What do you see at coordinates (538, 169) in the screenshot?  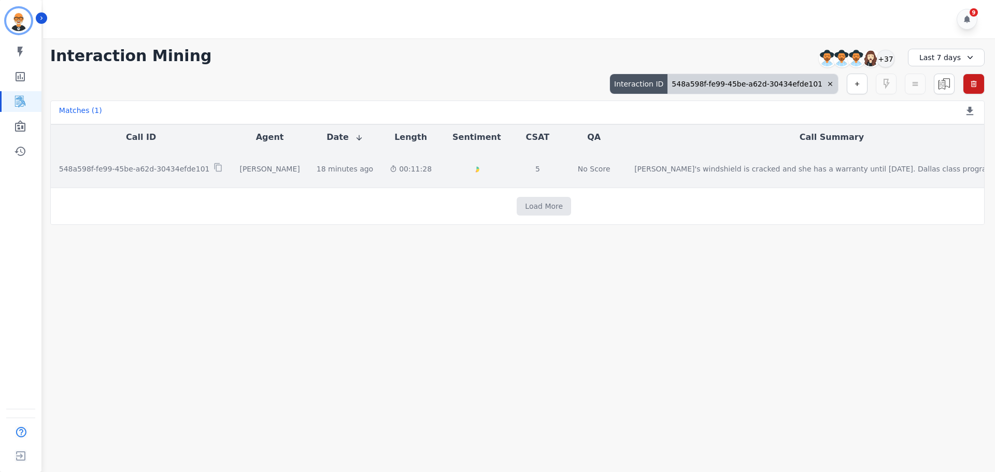 I see `div: 5` at bounding box center [538, 169].